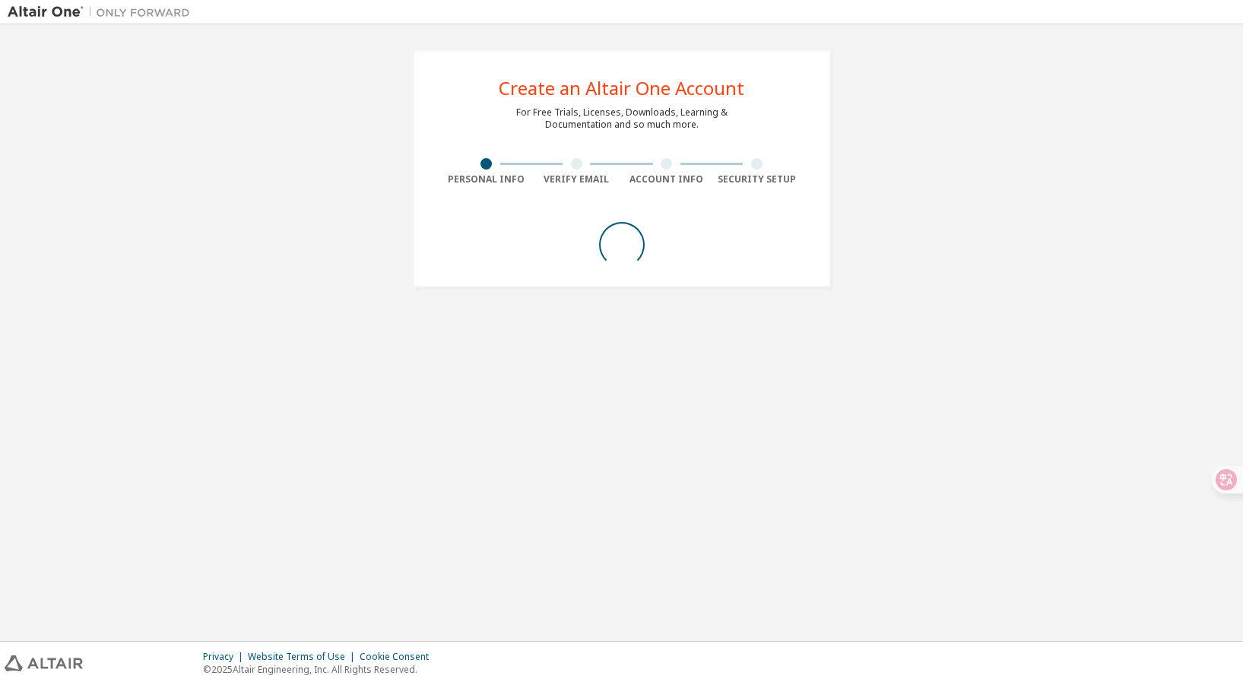 This screenshot has height=685, width=1243. Describe the element at coordinates (303, 657) in the screenshot. I see `div: Website Terms of Use` at that location.